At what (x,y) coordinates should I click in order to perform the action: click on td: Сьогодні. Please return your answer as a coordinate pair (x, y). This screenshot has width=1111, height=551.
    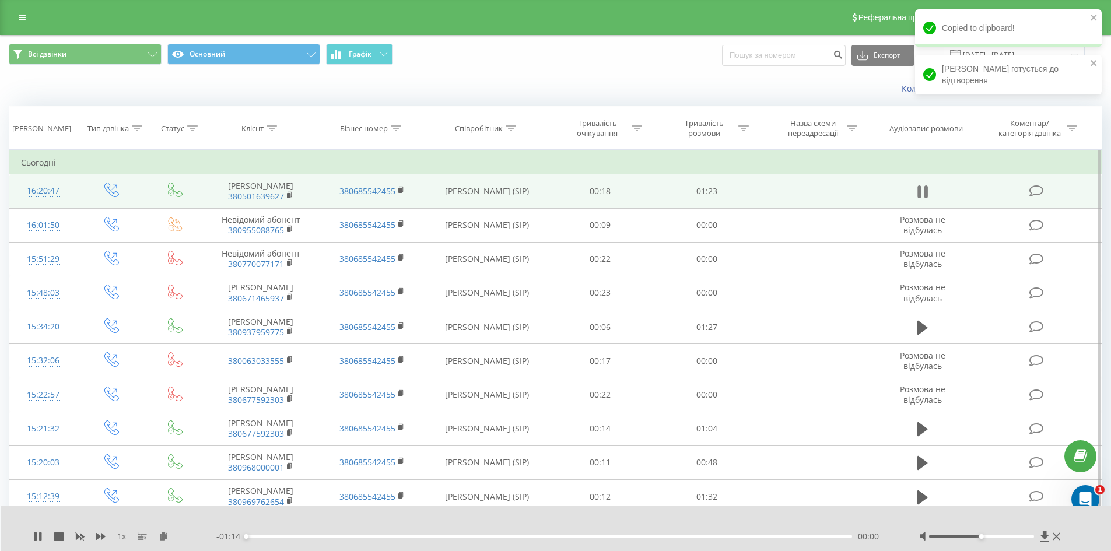
    Looking at the image, I should click on (556, 163).